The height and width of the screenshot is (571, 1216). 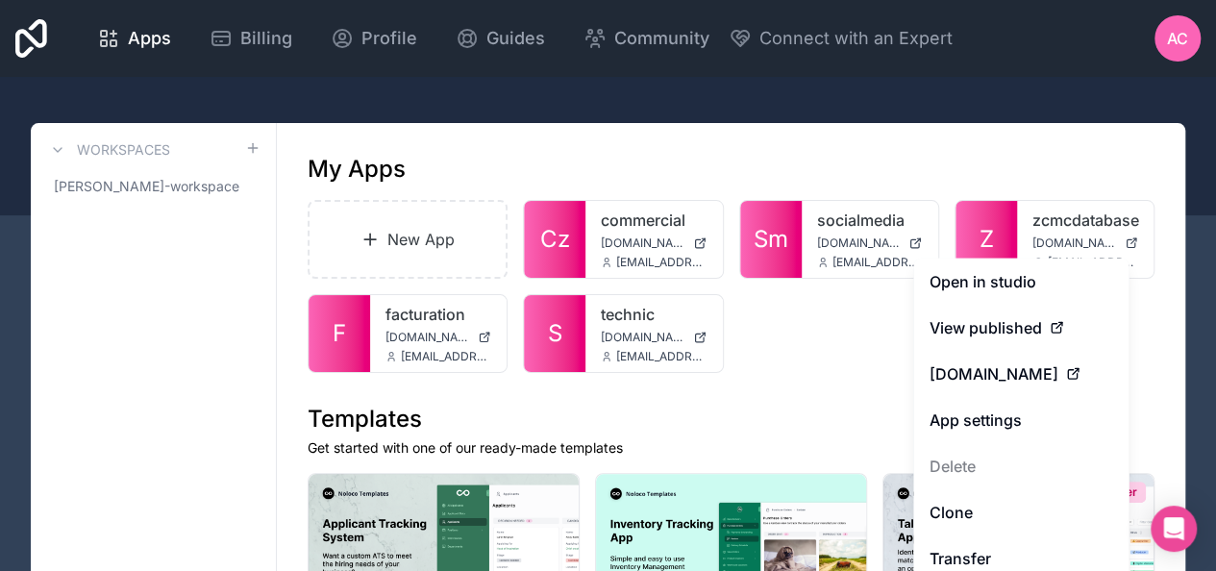 What do you see at coordinates (1021, 512) in the screenshot?
I see `a: Clone` at bounding box center [1021, 512].